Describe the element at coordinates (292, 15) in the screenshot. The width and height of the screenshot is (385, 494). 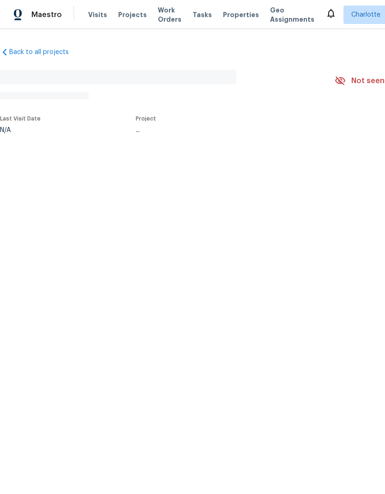
I see `span: Geo Assignments` at that location.